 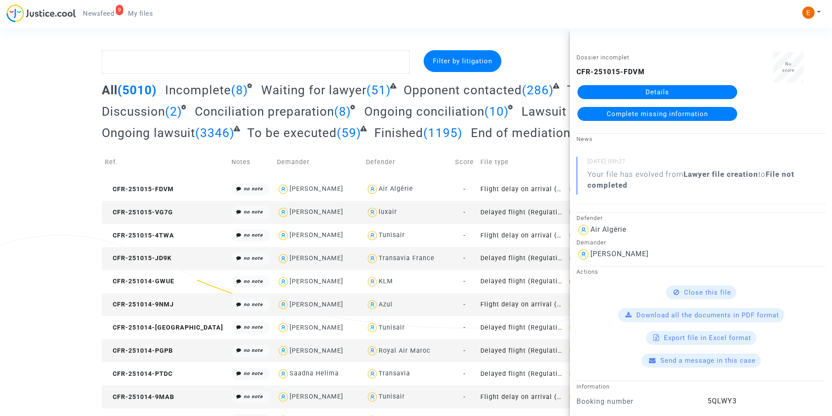 I want to click on span: (10), so click(x=496, y=111).